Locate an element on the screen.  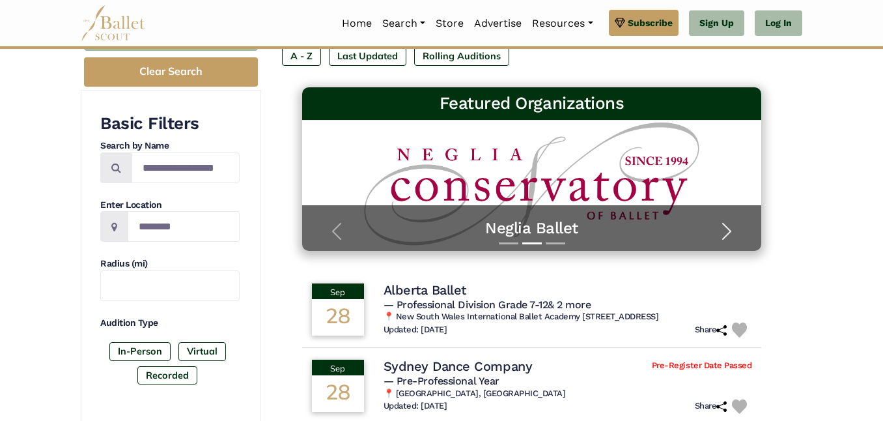
a: Resources is located at coordinates (562, 23).